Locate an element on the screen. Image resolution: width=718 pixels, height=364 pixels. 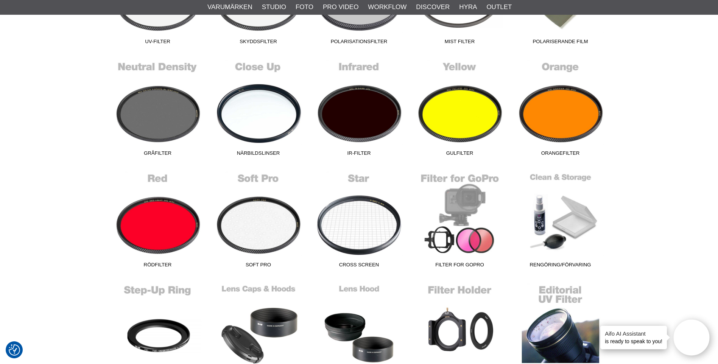
a: IR-Filter is located at coordinates (359, 109).